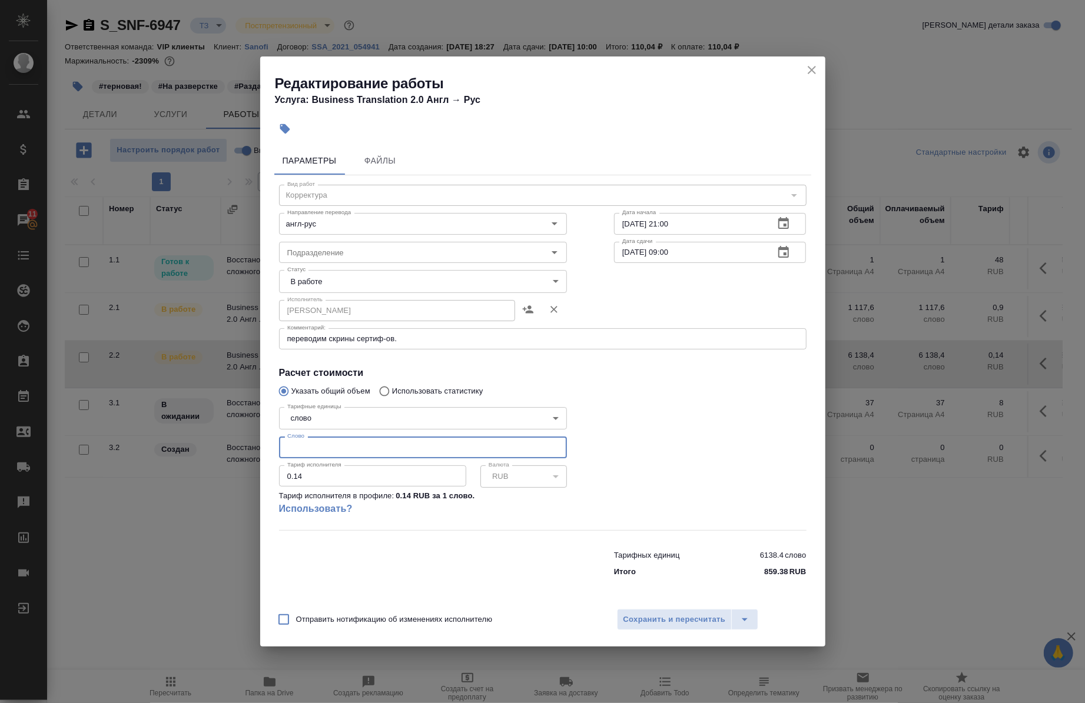 The width and height of the screenshot is (1085, 703). Describe the element at coordinates (523, 477) in the screenshot. I see `div: RUB` at that location.